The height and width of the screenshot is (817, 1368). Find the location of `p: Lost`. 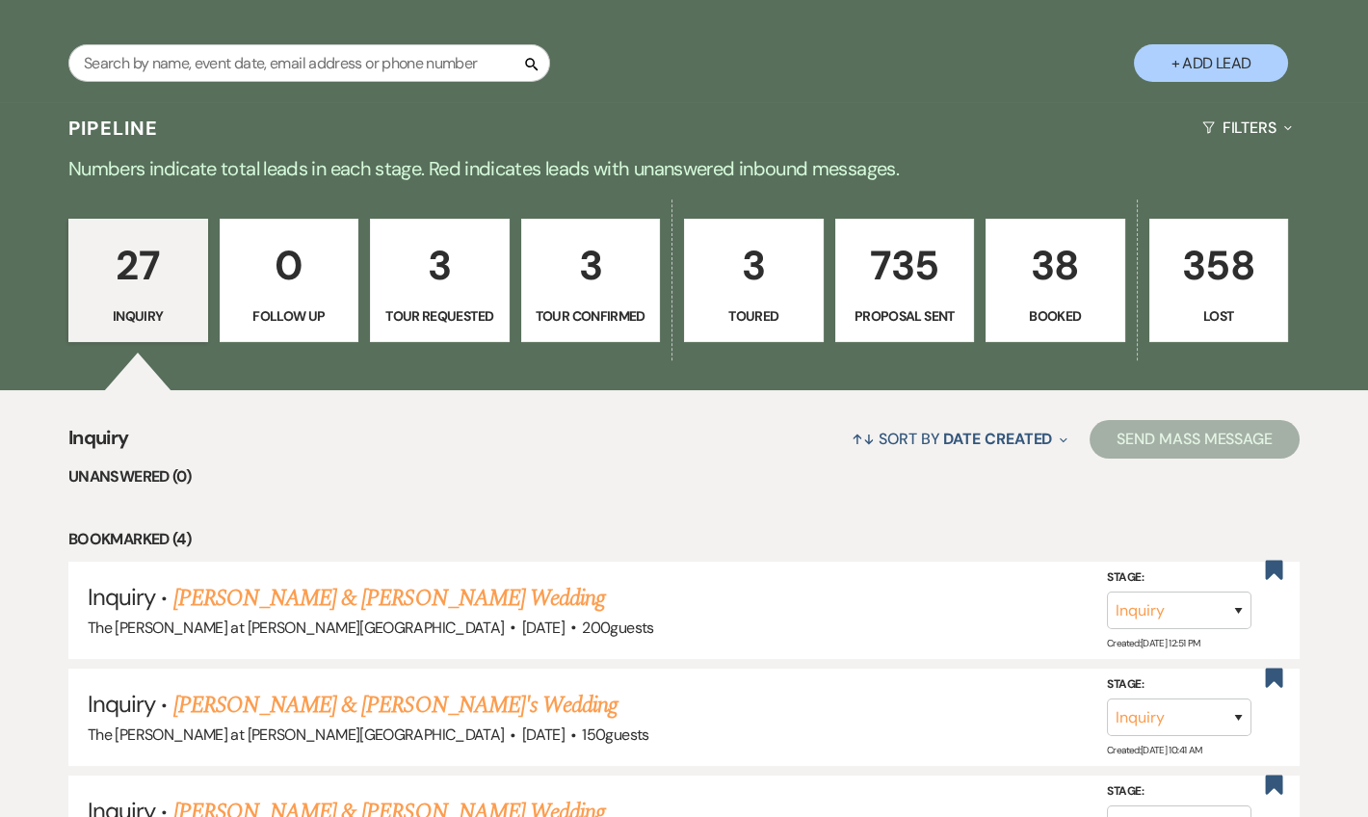

p: Lost is located at coordinates (1219, 316).